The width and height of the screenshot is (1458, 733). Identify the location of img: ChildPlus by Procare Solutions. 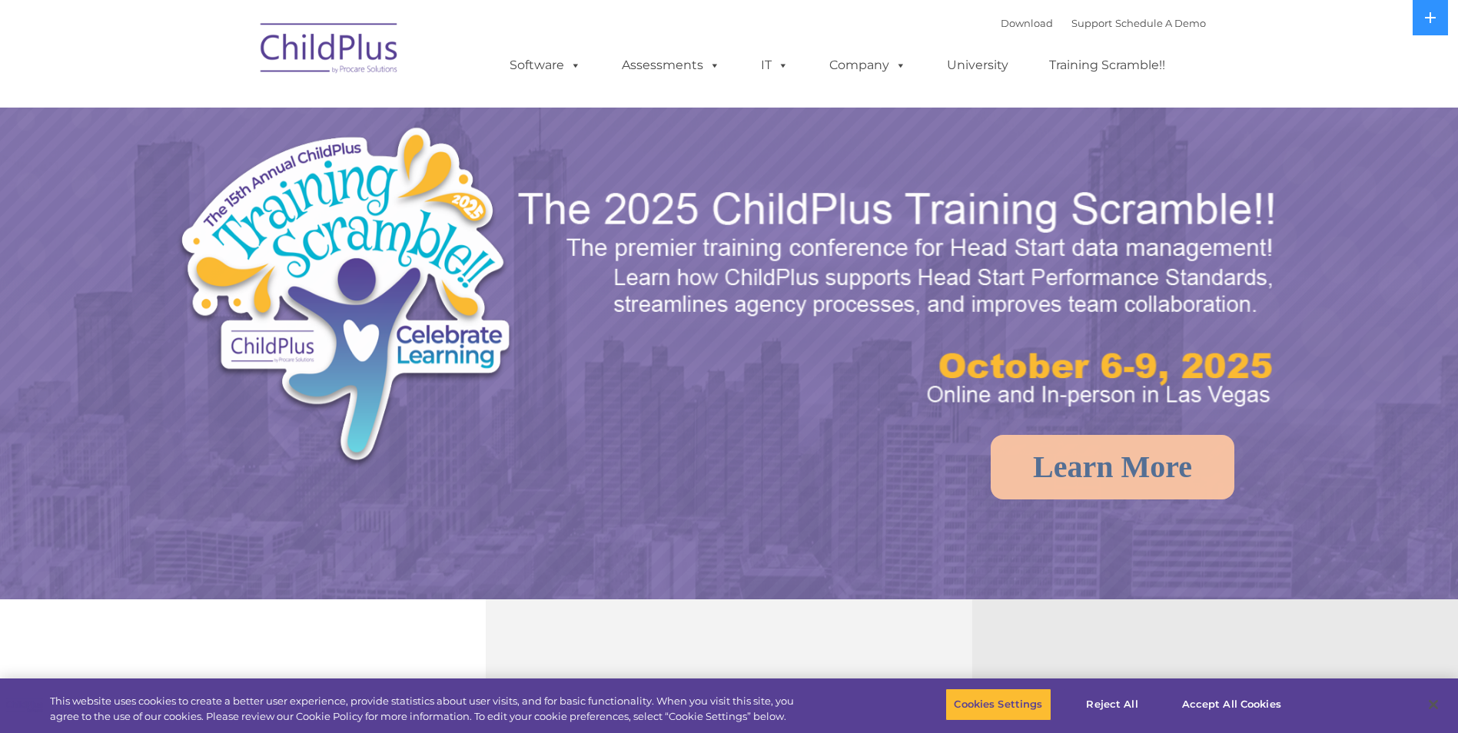
(330, 51).